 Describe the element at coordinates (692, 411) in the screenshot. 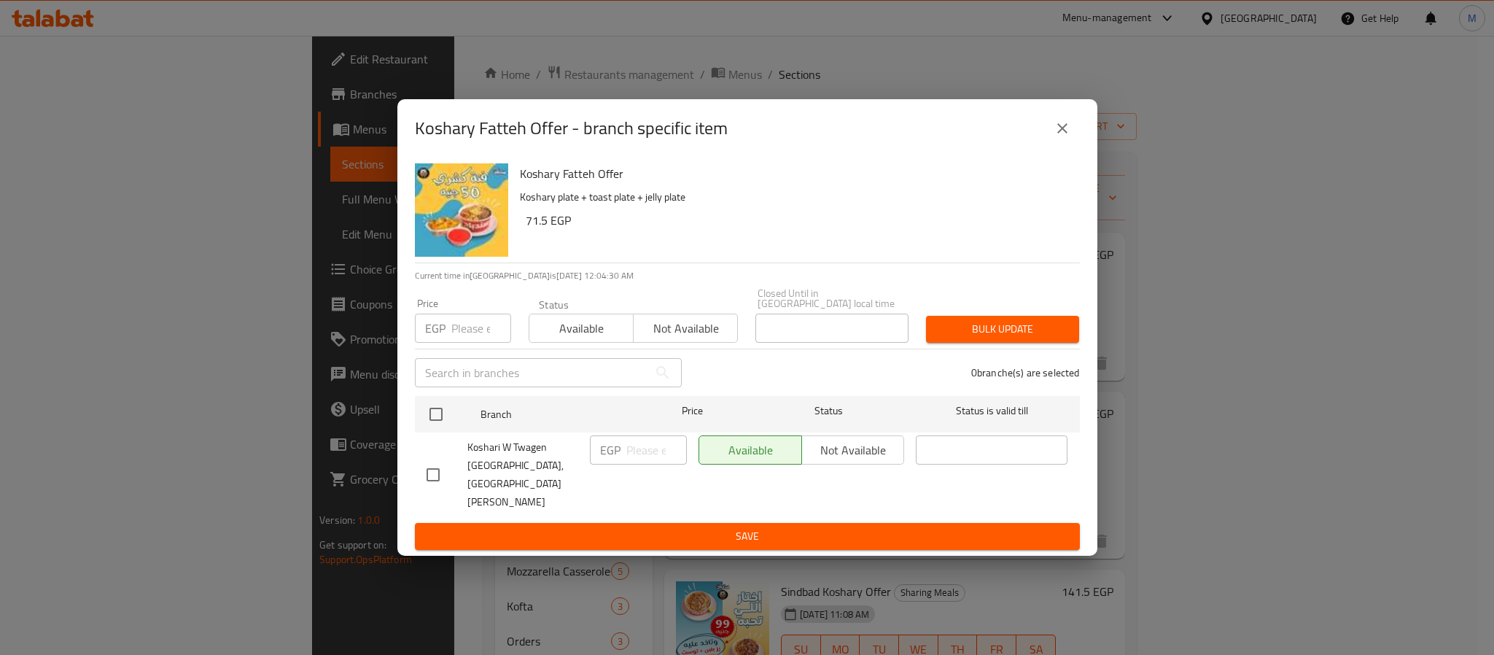

I see `span: Price` at that location.